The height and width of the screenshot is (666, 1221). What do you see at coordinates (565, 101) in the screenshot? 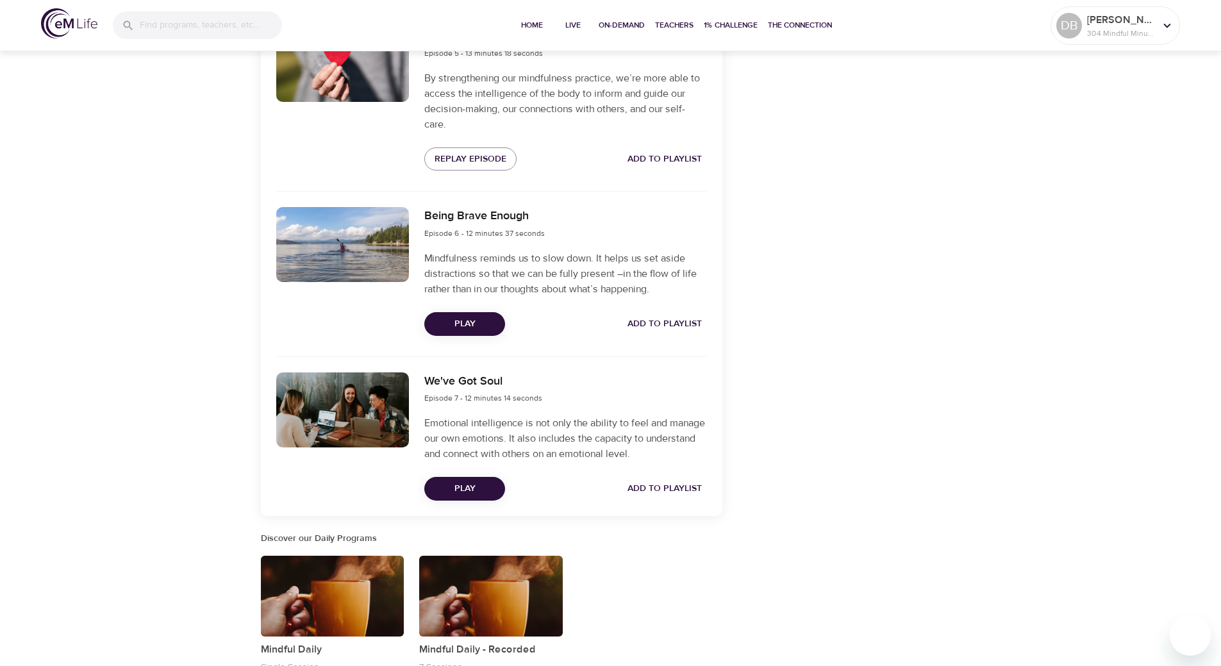
I see `p: By strengthening our mindfulness practice, we’re more able to access the intelligence of the body...` at bounding box center [565, 101].